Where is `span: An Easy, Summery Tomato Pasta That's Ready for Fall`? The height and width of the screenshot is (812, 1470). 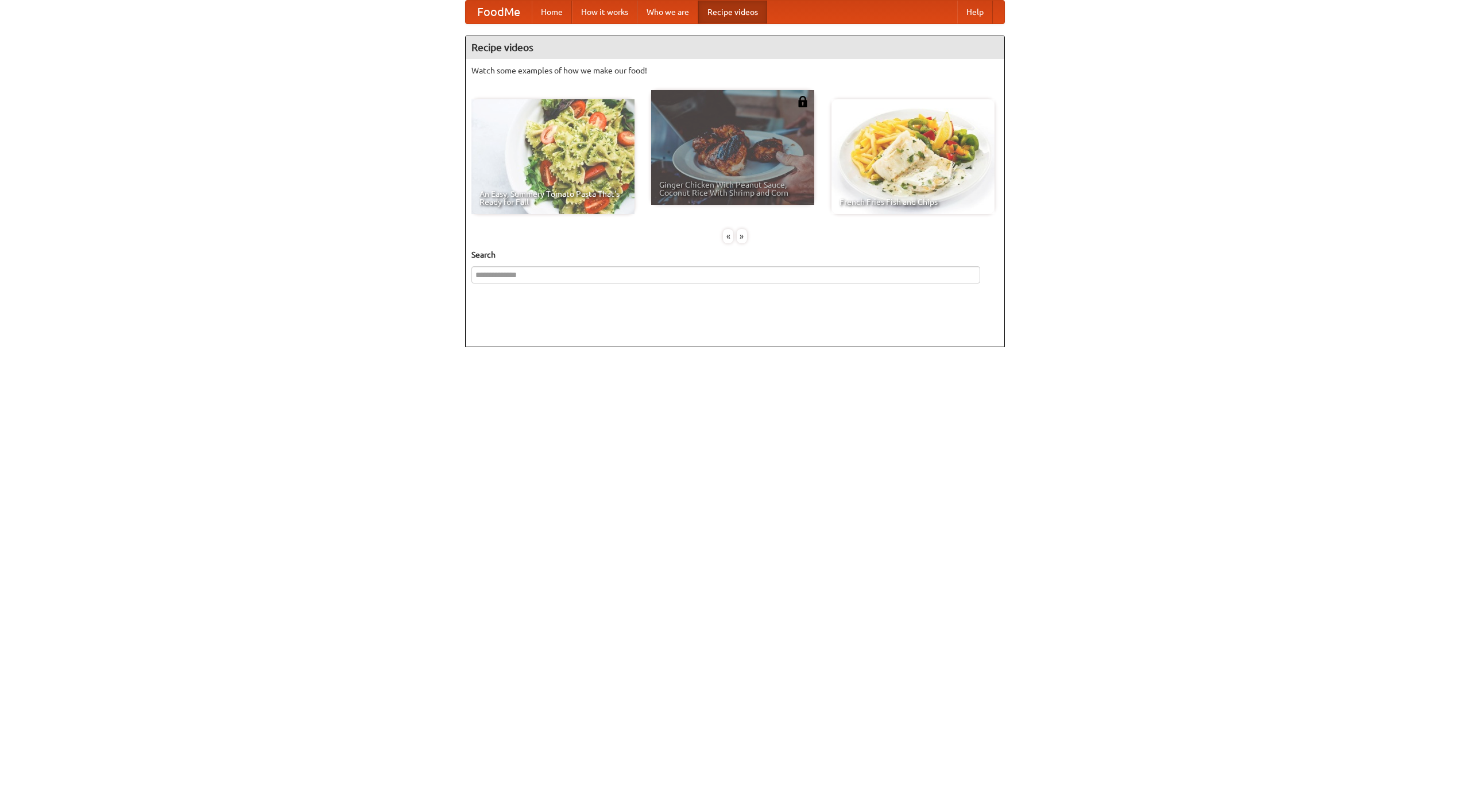 span: An Easy, Summery Tomato Pasta That's Ready for Fall is located at coordinates (553, 198).